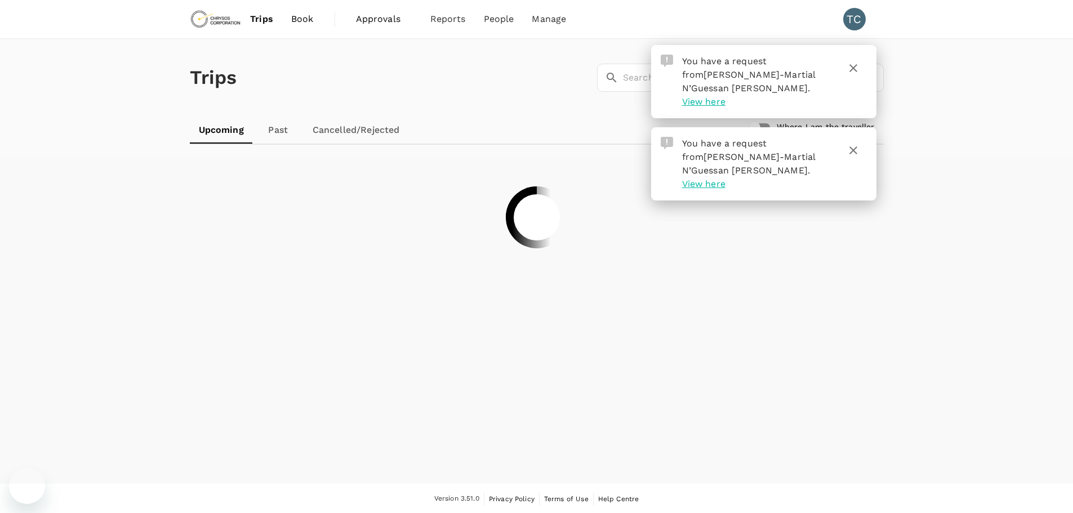  Describe the element at coordinates (356, 130) in the screenshot. I see `a: Cancelled/Rejected` at that location.